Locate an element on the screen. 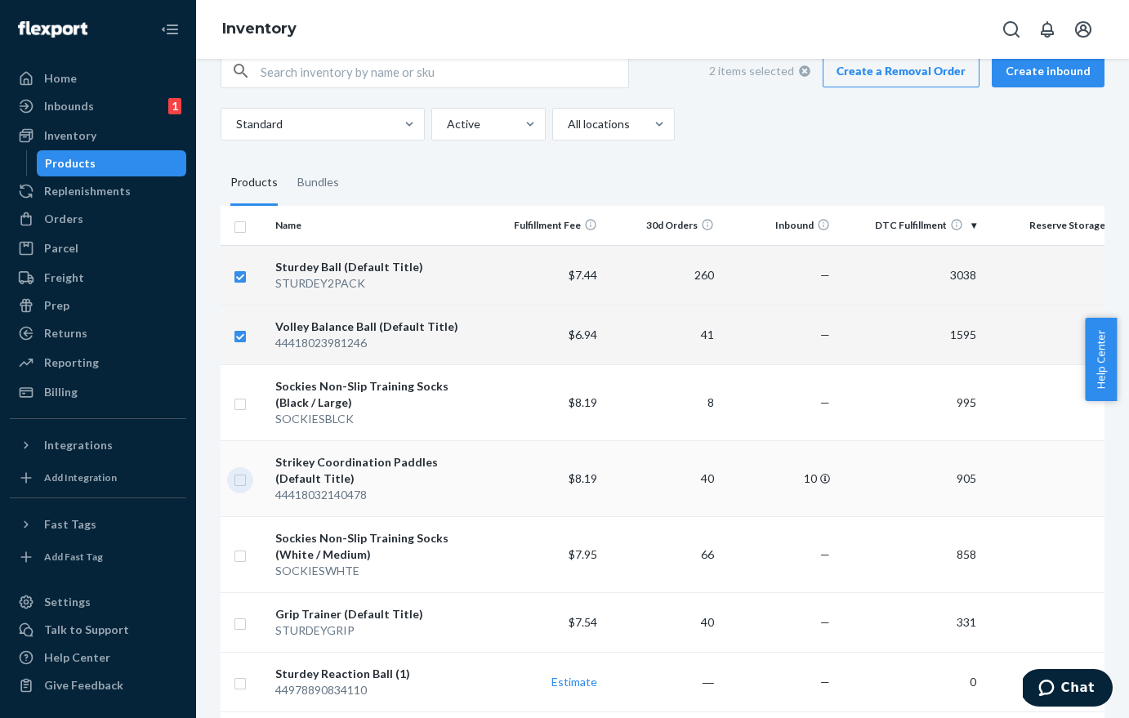 Image resolution: width=1129 pixels, height=718 pixels. th: Reserve Storage is located at coordinates (1056, 226).